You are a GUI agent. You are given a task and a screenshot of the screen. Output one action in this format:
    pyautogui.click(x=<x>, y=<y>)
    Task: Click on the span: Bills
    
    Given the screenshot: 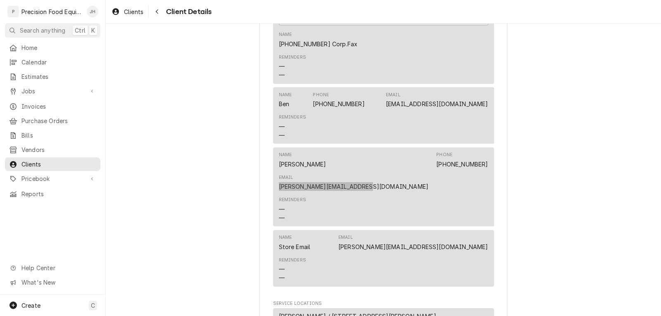 What is the action you would take?
    pyautogui.click(x=59, y=135)
    